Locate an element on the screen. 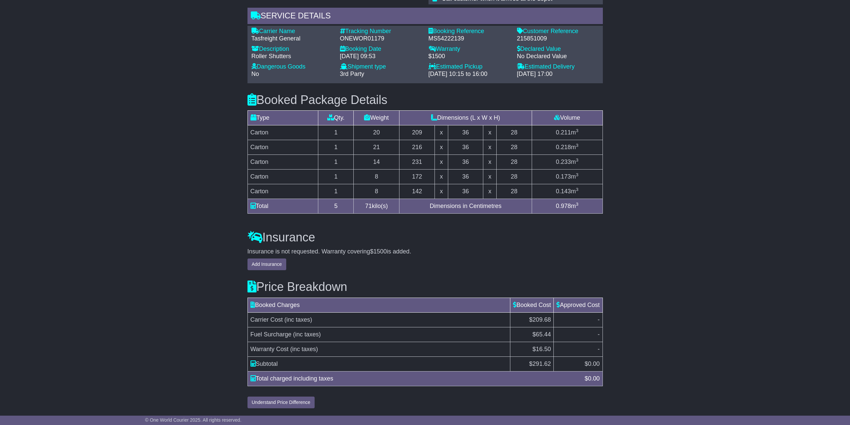 The height and width of the screenshot is (425, 850). td: Booked Charges is located at coordinates (379, 305).